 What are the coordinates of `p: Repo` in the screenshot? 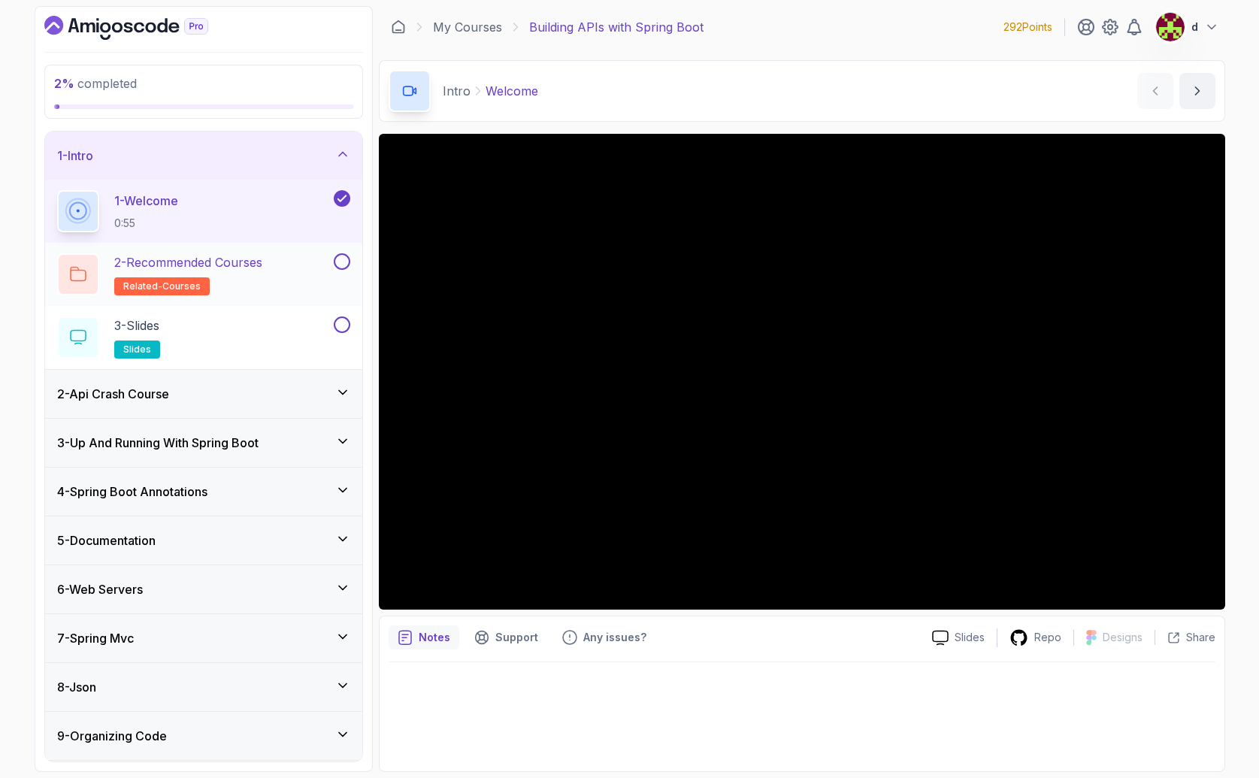 It's located at (1048, 637).